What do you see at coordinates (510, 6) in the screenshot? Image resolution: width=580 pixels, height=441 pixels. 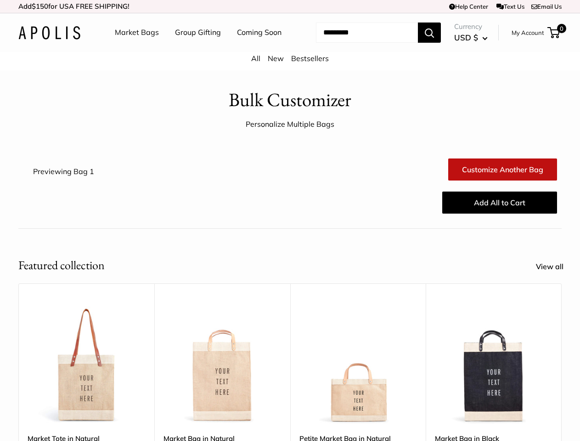 I see `a: Text Us` at bounding box center [510, 6].